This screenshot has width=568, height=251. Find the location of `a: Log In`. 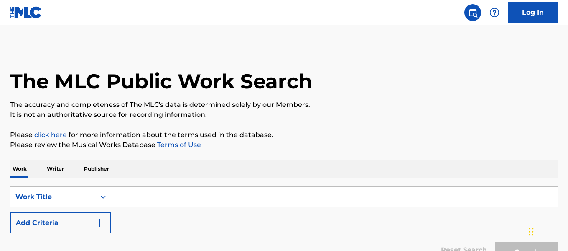

a: Log In is located at coordinates (533, 13).